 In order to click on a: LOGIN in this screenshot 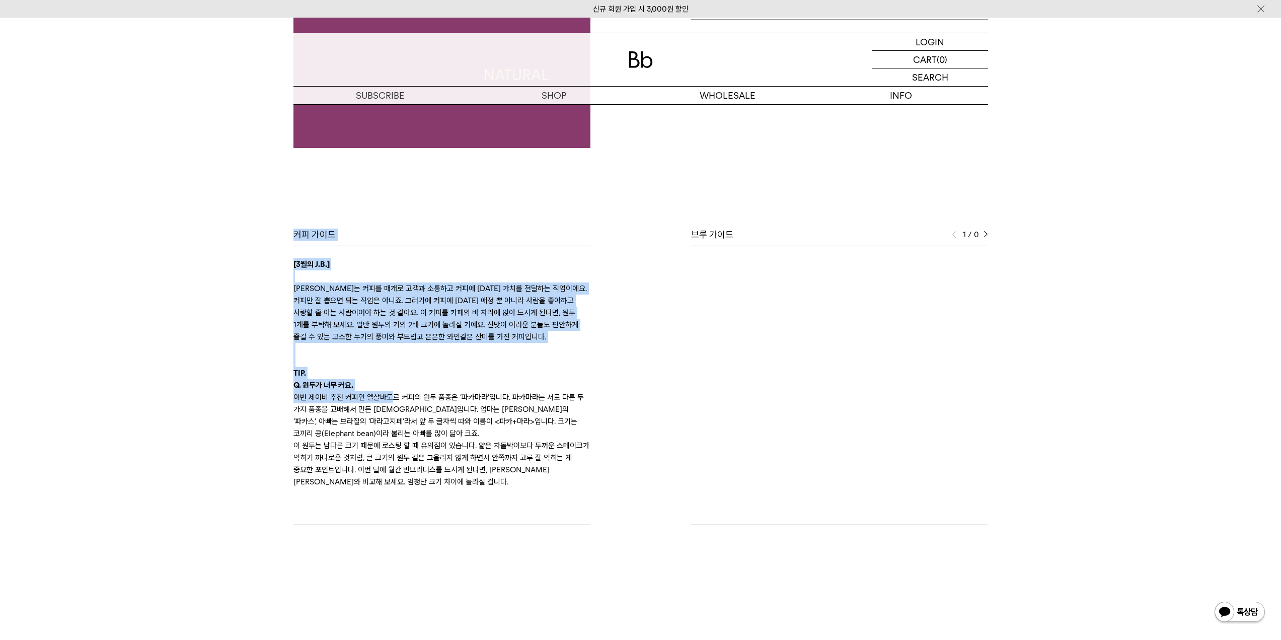, I will do `click(930, 42)`.